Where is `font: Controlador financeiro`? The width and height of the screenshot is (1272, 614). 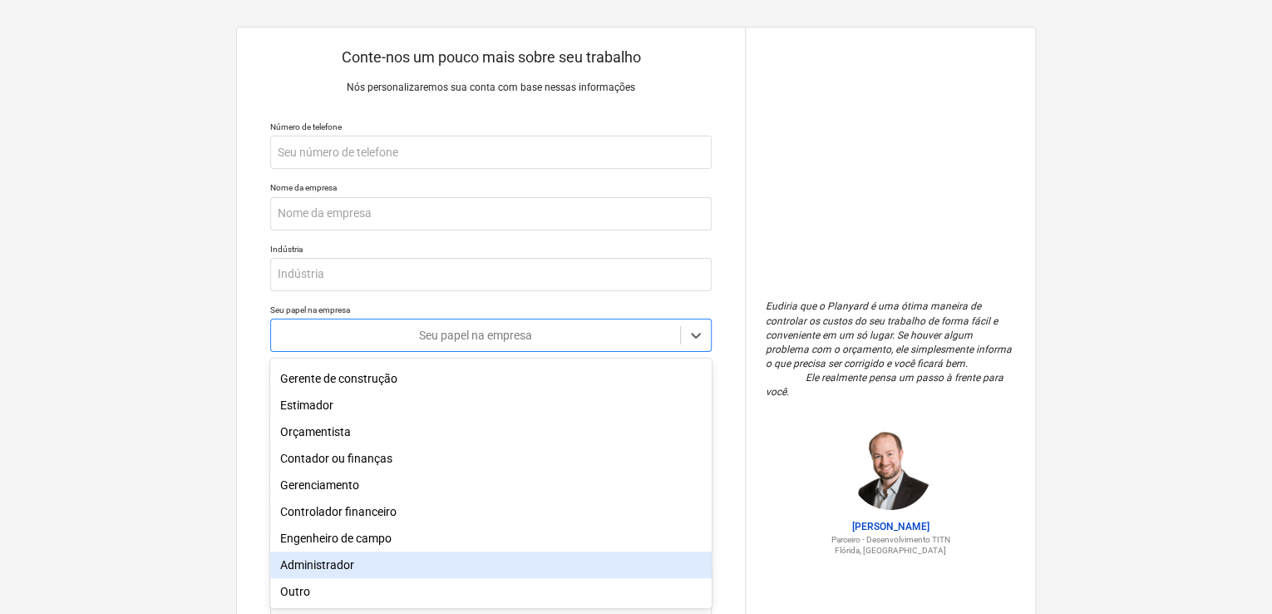 font: Controlador financeiro is located at coordinates (338, 511).